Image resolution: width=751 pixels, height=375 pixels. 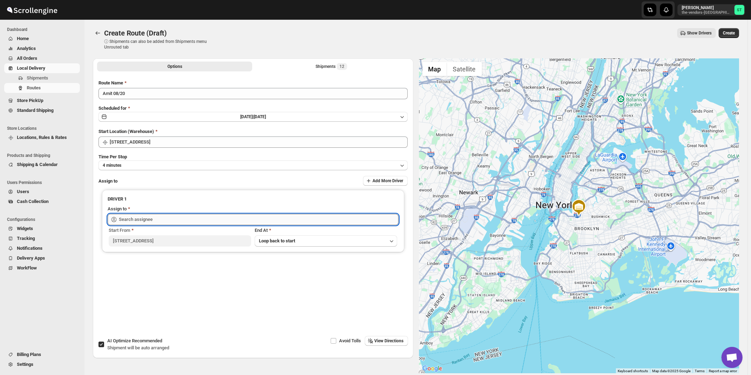 I want to click on button: Loop back to start, so click(x=326, y=241).